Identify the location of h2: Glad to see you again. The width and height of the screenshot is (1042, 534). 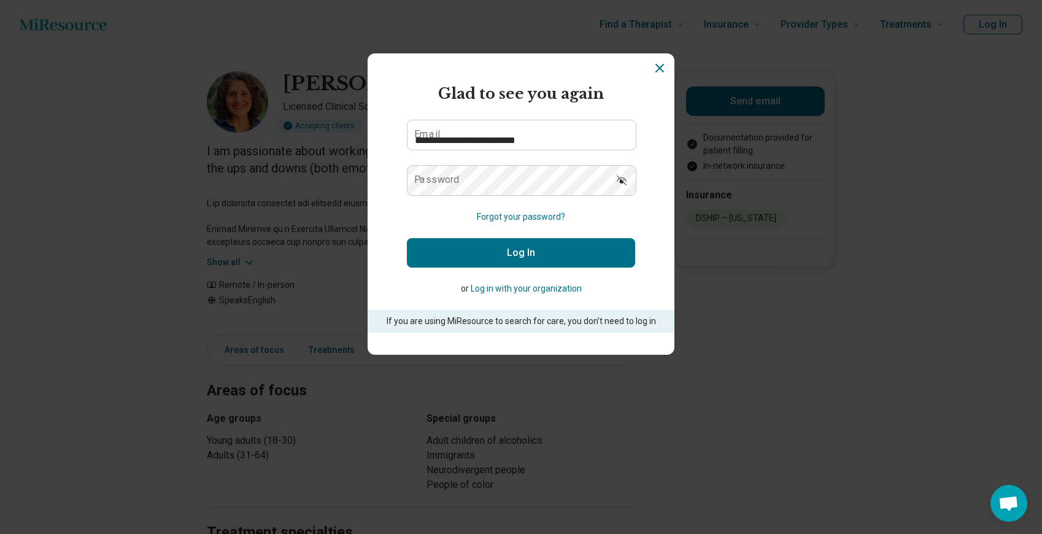
(521, 94).